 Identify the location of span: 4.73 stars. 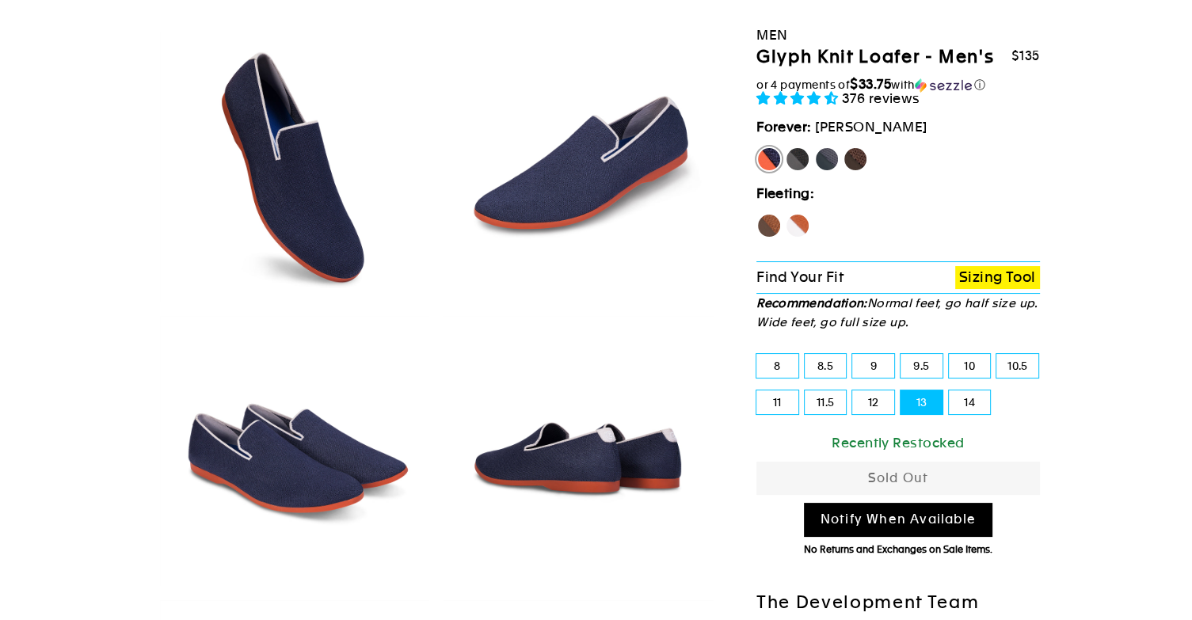
(799, 98).